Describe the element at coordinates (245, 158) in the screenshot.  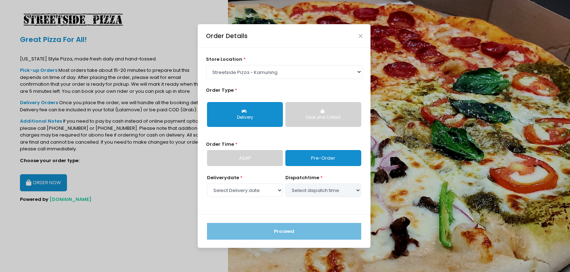
I see `a: ASAP` at that location.